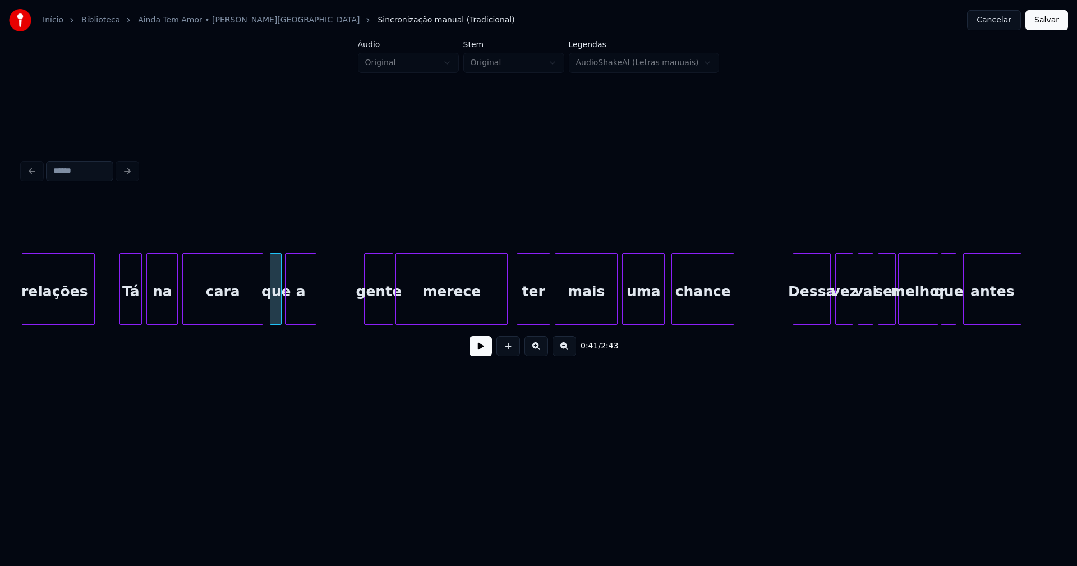 The image size is (1077, 566). I want to click on button: Cancelar, so click(994, 20).